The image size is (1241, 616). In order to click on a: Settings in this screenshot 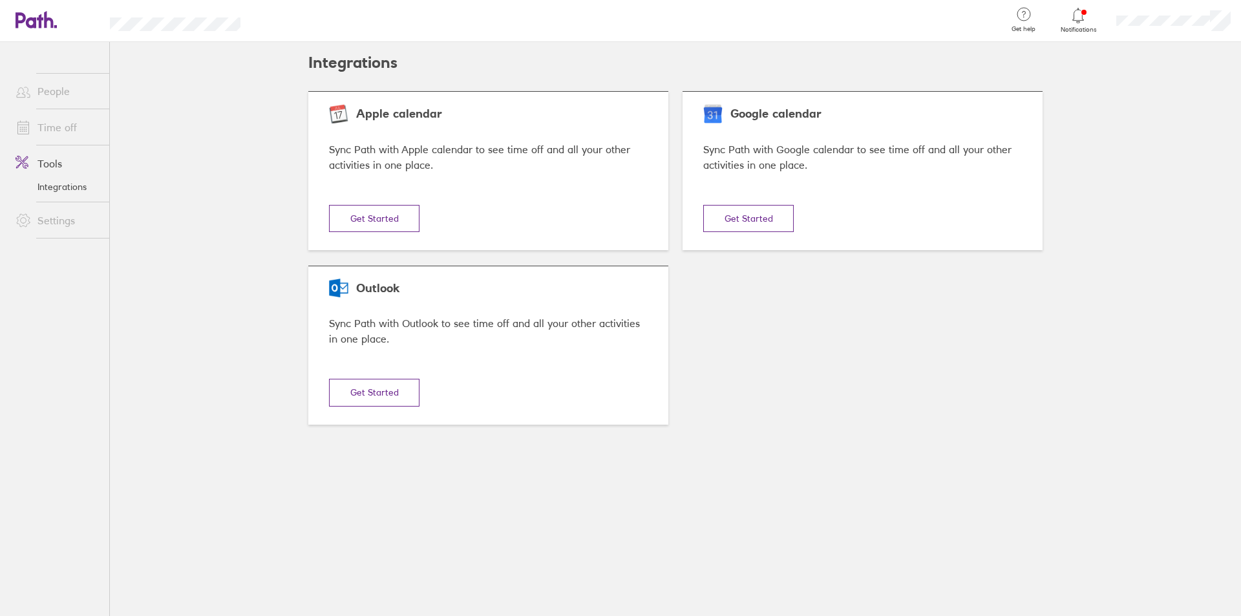, I will do `click(57, 220)`.